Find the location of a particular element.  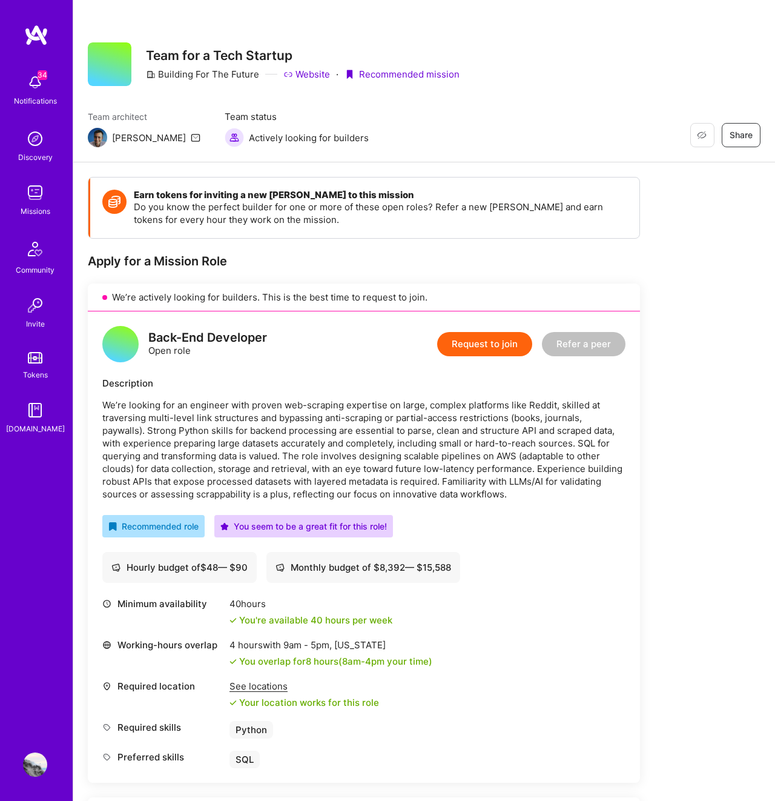

span: 34 is located at coordinates (42, 75).